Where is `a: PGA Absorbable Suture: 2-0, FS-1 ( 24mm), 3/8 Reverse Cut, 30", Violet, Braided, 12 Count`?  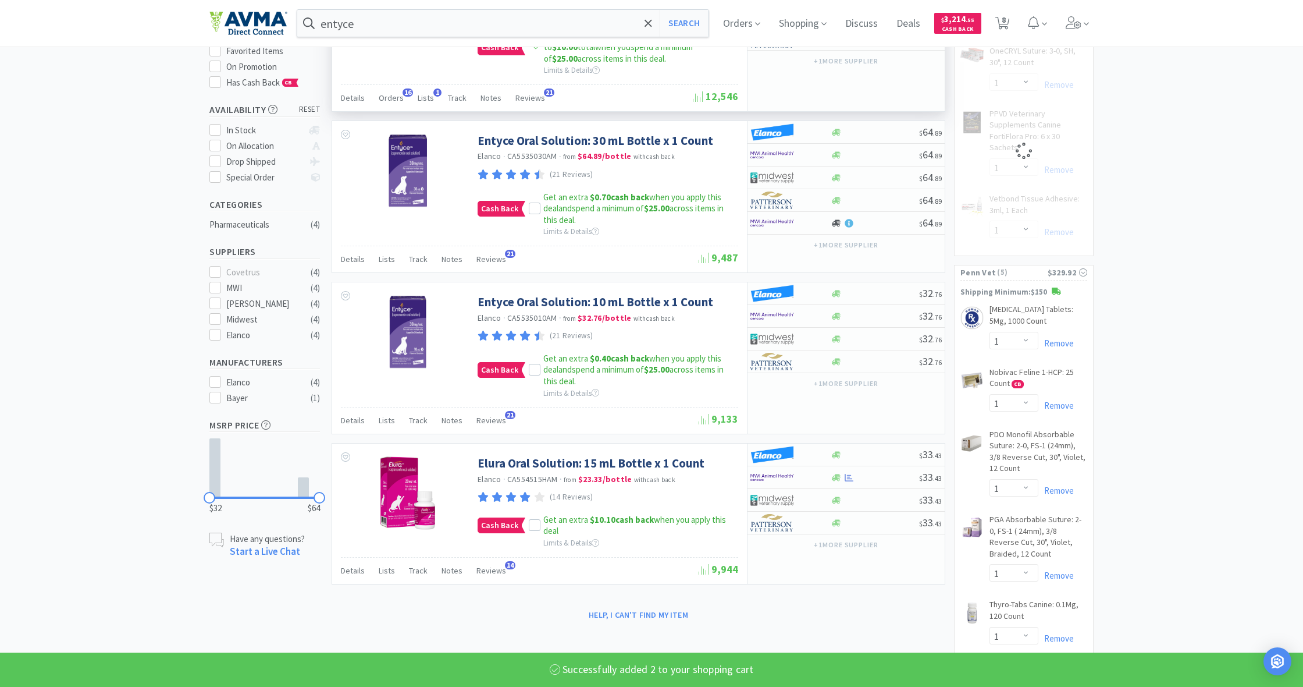 a: PGA Absorbable Suture: 2-0, FS-1 ( 24mm), 3/8 Reverse Cut, 30", Violet, Braided, 12 Count is located at coordinates (1039, 539).